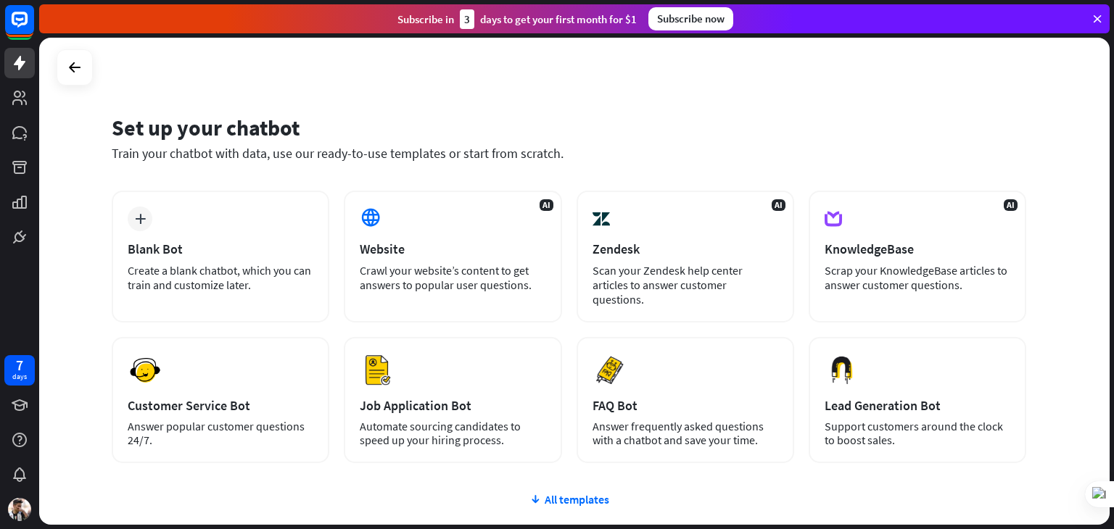 The height and width of the screenshot is (529, 1114). I want to click on div: Crawl your website’s content to get answers to popular user questions., so click(452, 278).